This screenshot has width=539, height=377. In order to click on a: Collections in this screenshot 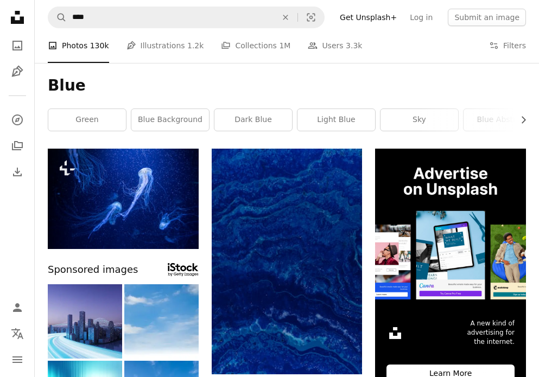, I will do `click(17, 146)`.